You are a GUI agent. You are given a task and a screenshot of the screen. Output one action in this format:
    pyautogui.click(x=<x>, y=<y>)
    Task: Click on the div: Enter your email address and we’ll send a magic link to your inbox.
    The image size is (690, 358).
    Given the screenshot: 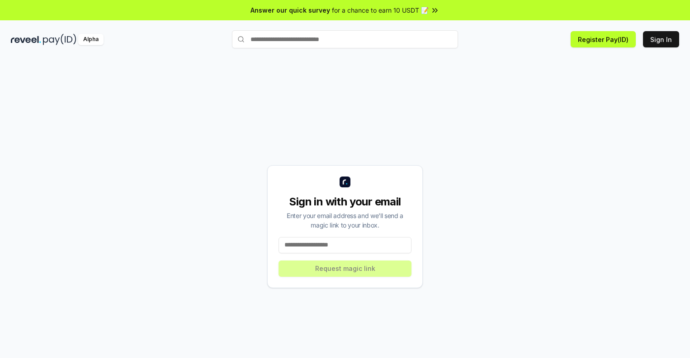 What is the action you would take?
    pyautogui.click(x=345, y=221)
    